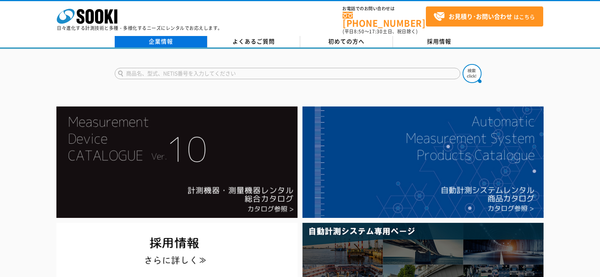  What do you see at coordinates (472, 73) in the screenshot?
I see `img: btn_search.png` at bounding box center [472, 73].